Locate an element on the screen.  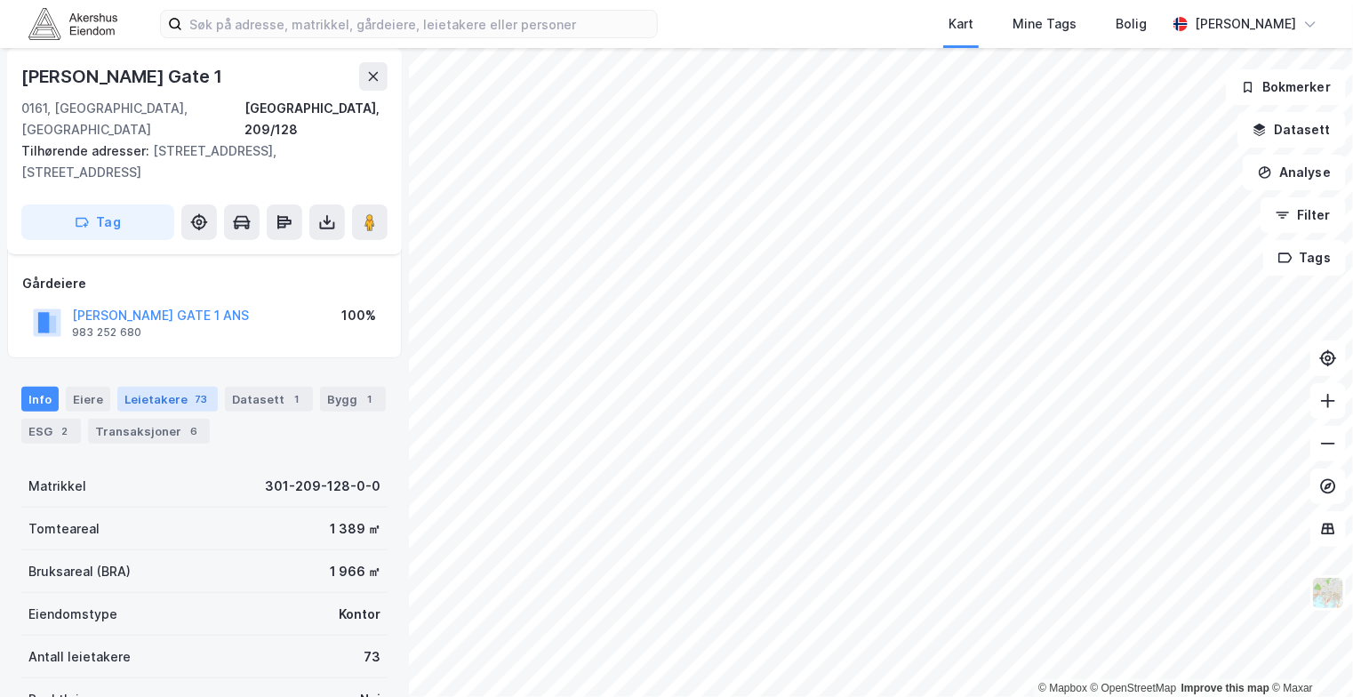
button: Bokmerker is located at coordinates (1285, 87).